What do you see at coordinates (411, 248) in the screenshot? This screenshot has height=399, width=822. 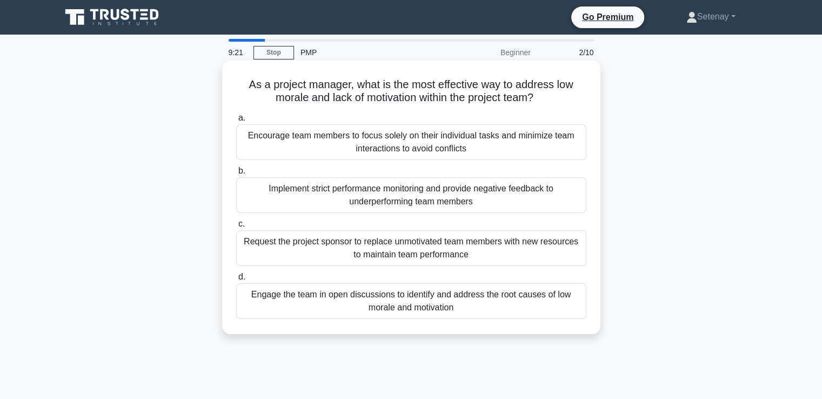 I see `div: Request the project sponsor to replace unmotivated team members with new resources to maintain te...` at bounding box center [411, 248].